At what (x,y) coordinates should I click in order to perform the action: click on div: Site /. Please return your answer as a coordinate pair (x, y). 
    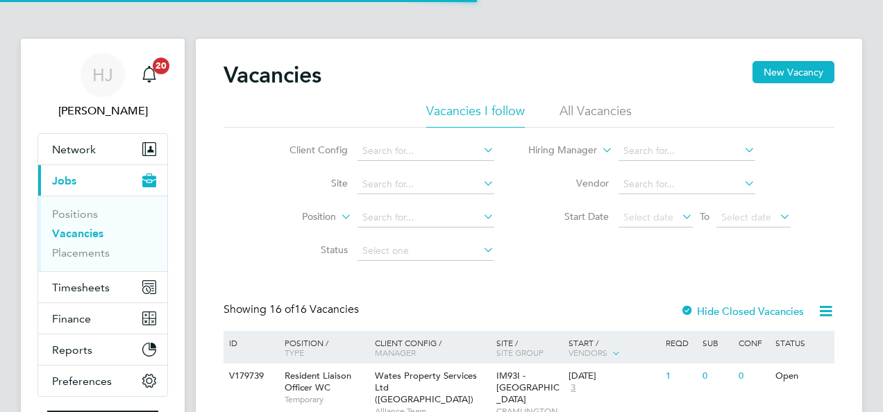
    Looking at the image, I should click on (529, 348).